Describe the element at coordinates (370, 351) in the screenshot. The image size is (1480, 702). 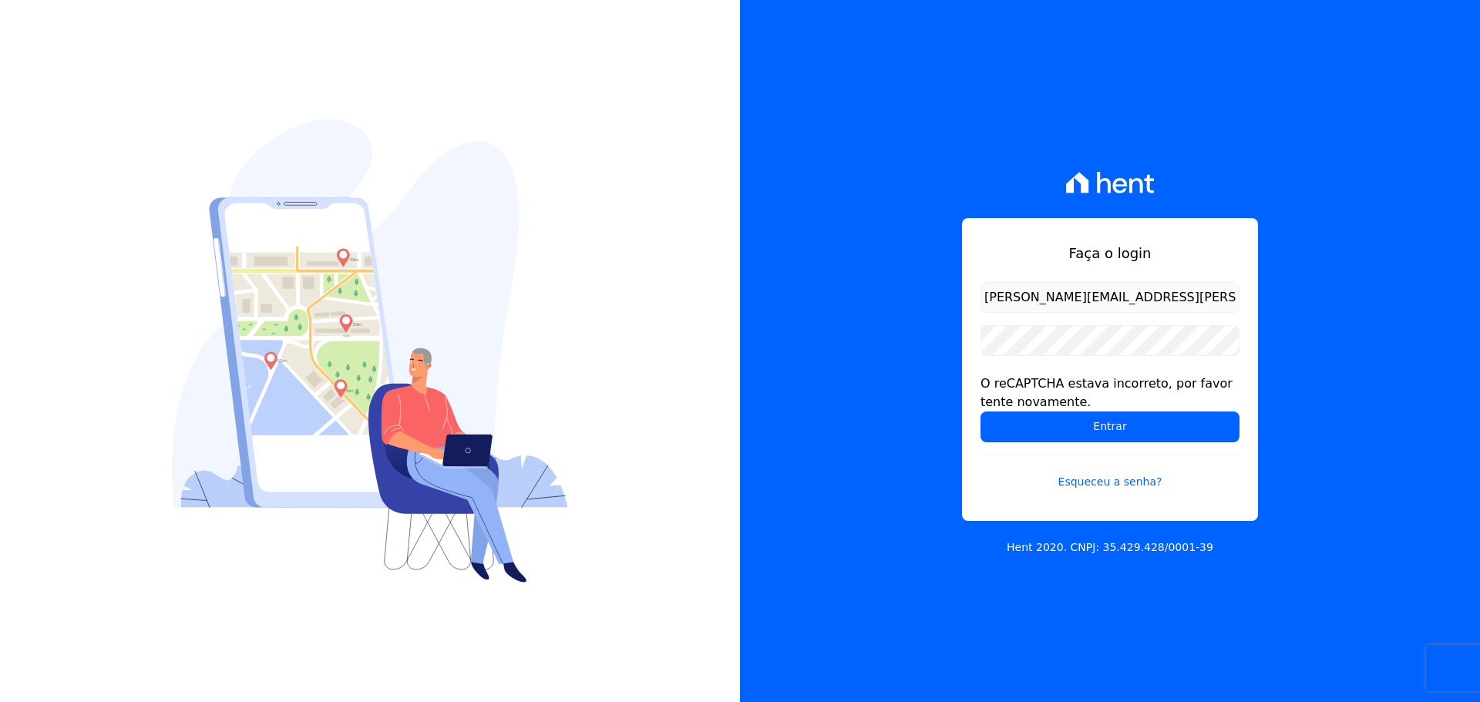
I see `img: Login` at that location.